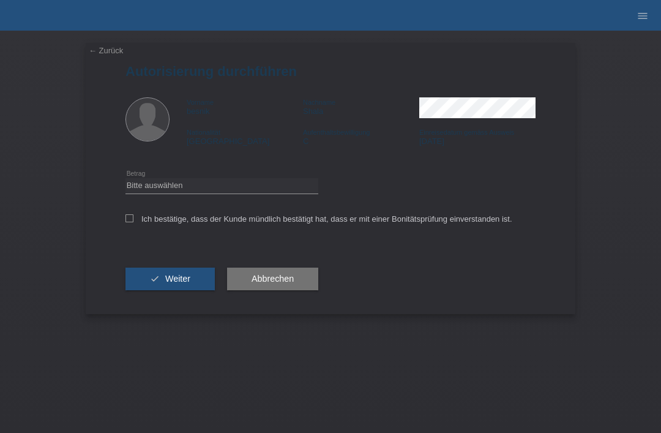  What do you see at coordinates (272, 278) in the screenshot?
I see `span: Abbrechen` at bounding box center [272, 278].